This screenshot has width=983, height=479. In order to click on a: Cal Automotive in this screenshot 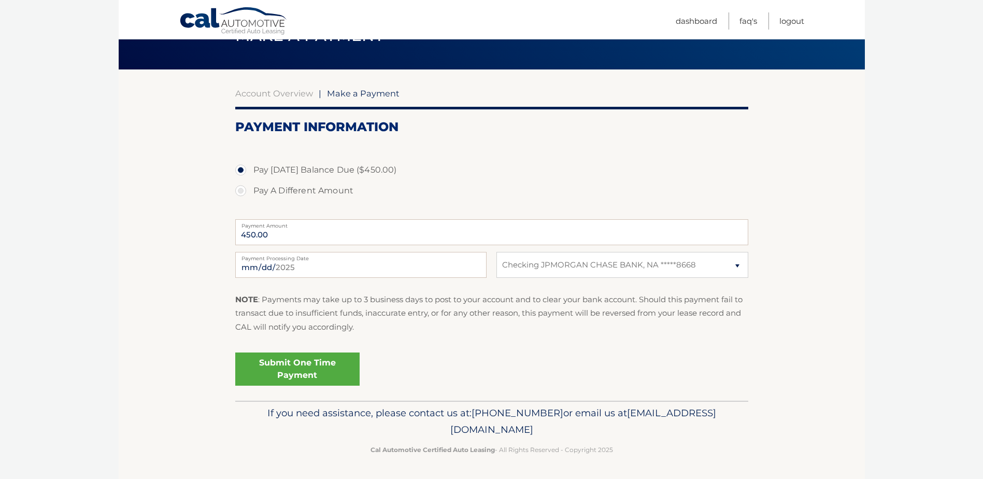, I will do `click(234, 22)`.